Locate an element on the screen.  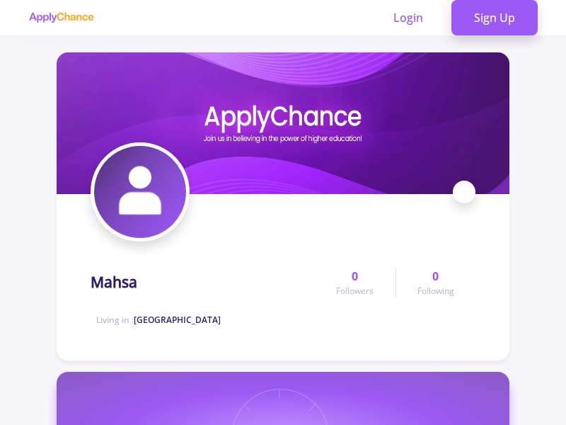
img: Mahsaavatar is located at coordinates (140, 192).